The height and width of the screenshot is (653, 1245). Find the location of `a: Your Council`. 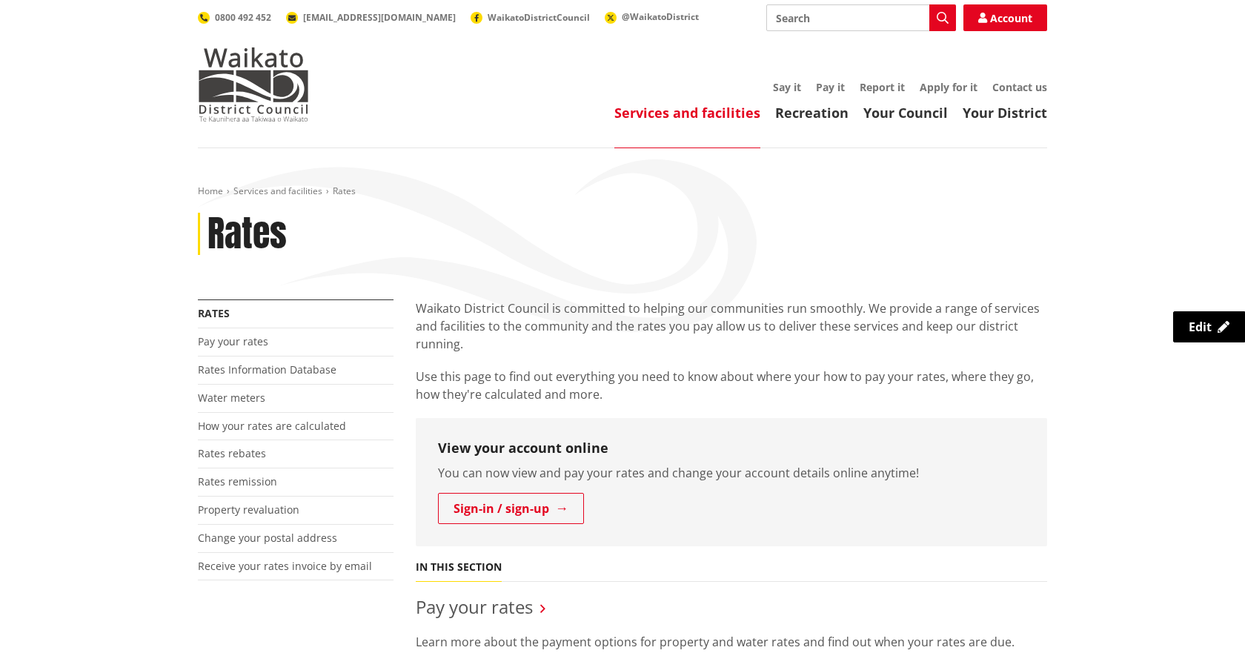

a: Your Council is located at coordinates (905, 113).